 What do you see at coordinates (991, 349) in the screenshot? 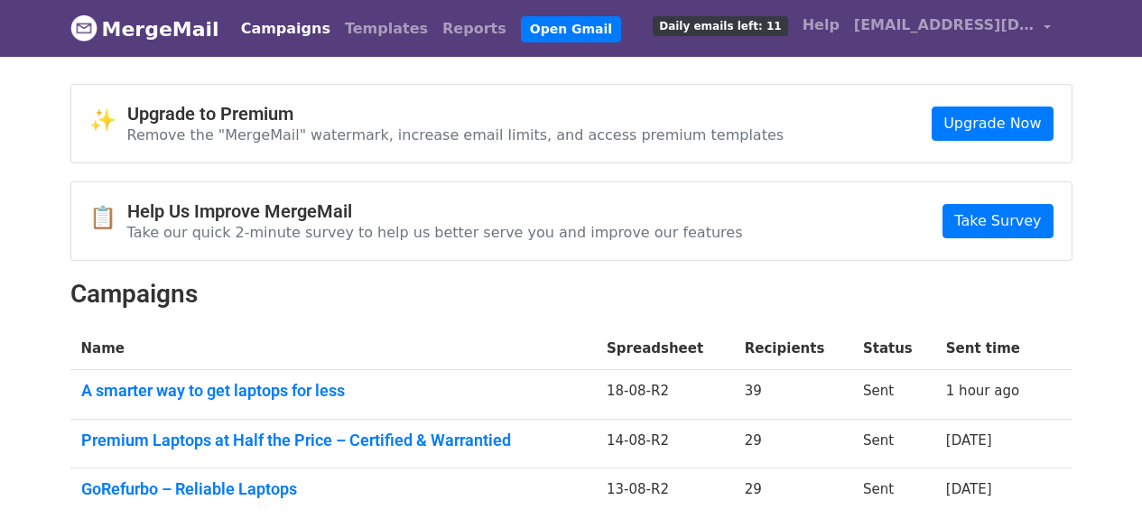
I see `th: Sent time` at bounding box center [991, 349].